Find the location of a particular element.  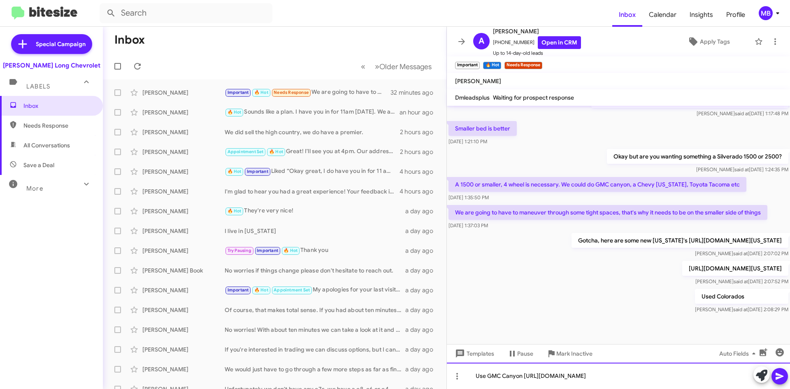

div: 32 minutes ago is located at coordinates (415, 93).